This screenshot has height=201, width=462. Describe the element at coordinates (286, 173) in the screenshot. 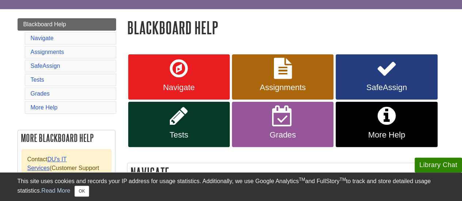

I see `h2: Navigate` at that location.